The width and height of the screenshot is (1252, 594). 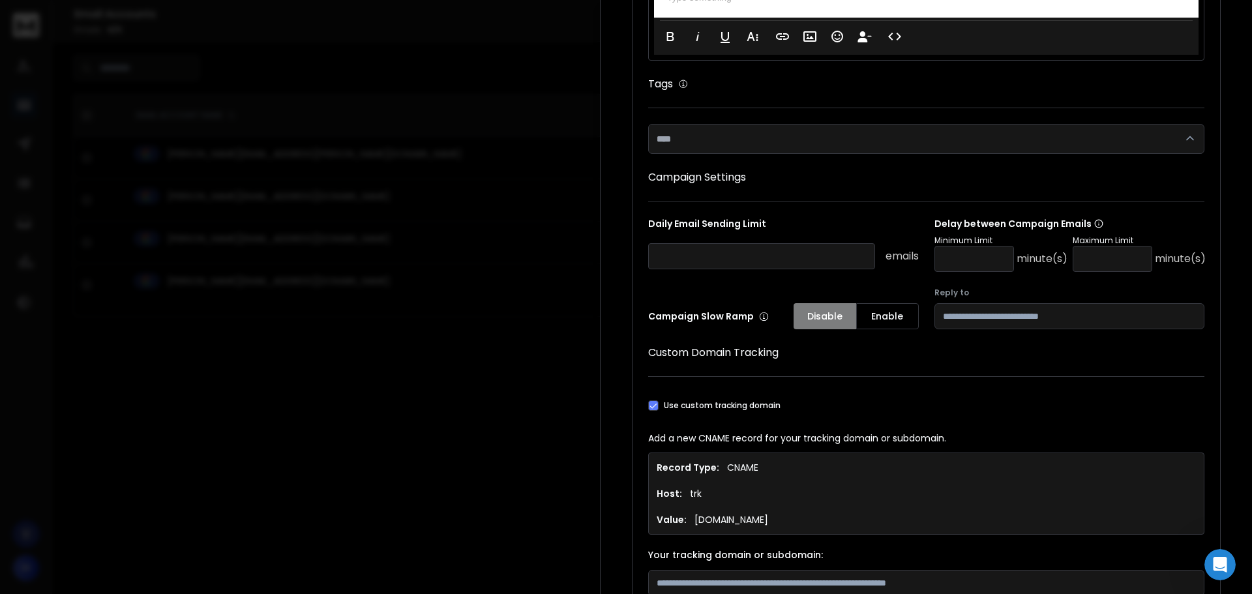 I want to click on div: Box says…, so click(x=112, y=256).